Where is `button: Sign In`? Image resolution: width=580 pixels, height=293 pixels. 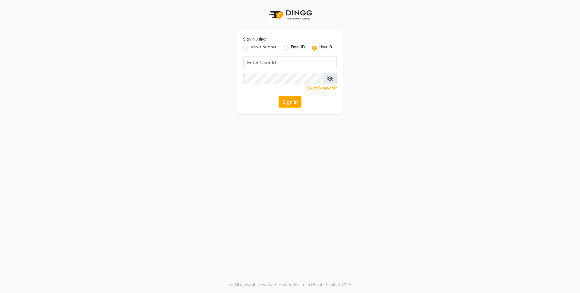 button: Sign In is located at coordinates (290, 102).